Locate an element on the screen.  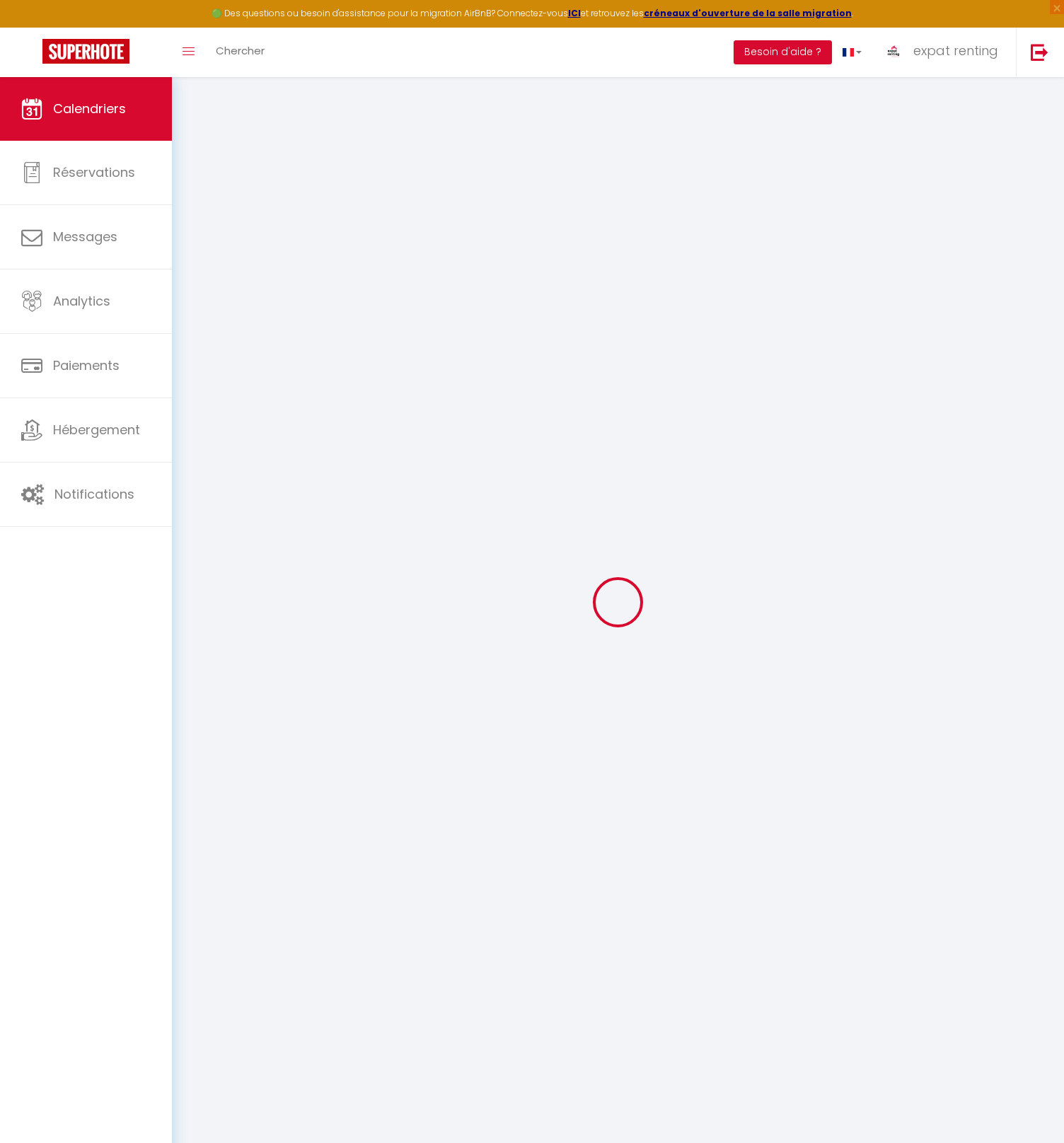
span: Calendriers is located at coordinates (90, 108).